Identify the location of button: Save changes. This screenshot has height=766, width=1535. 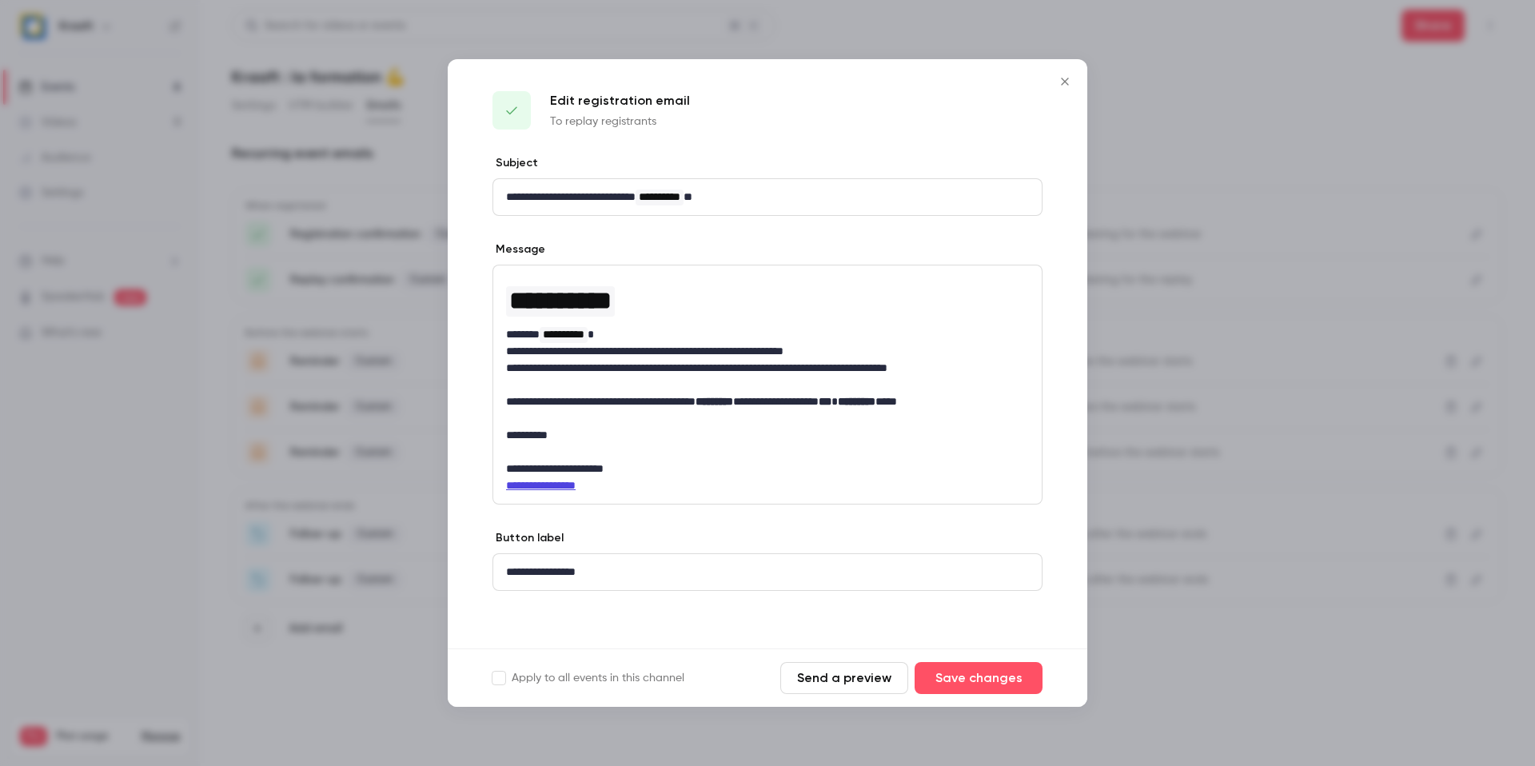
(979, 678).